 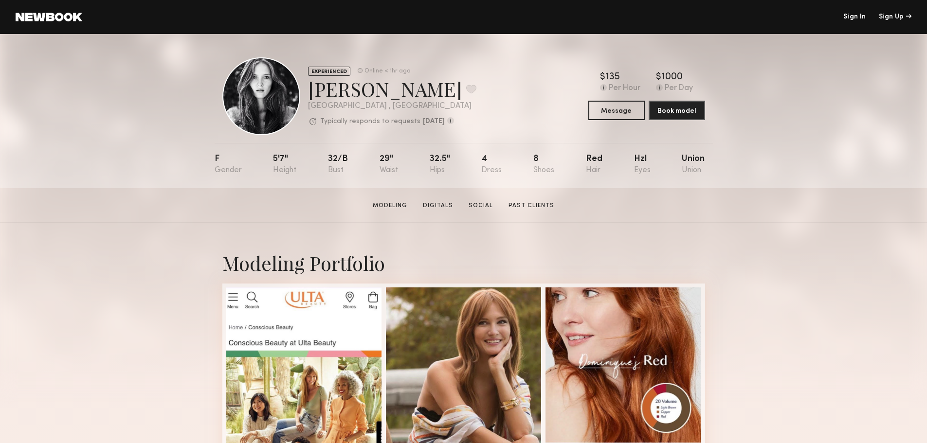 I want to click on div: Online < 1hr ago, so click(x=387, y=71).